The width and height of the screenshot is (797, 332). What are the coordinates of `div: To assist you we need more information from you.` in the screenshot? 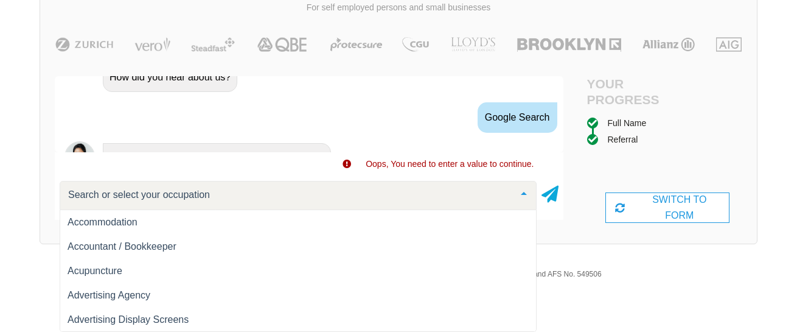 It's located at (217, 158).